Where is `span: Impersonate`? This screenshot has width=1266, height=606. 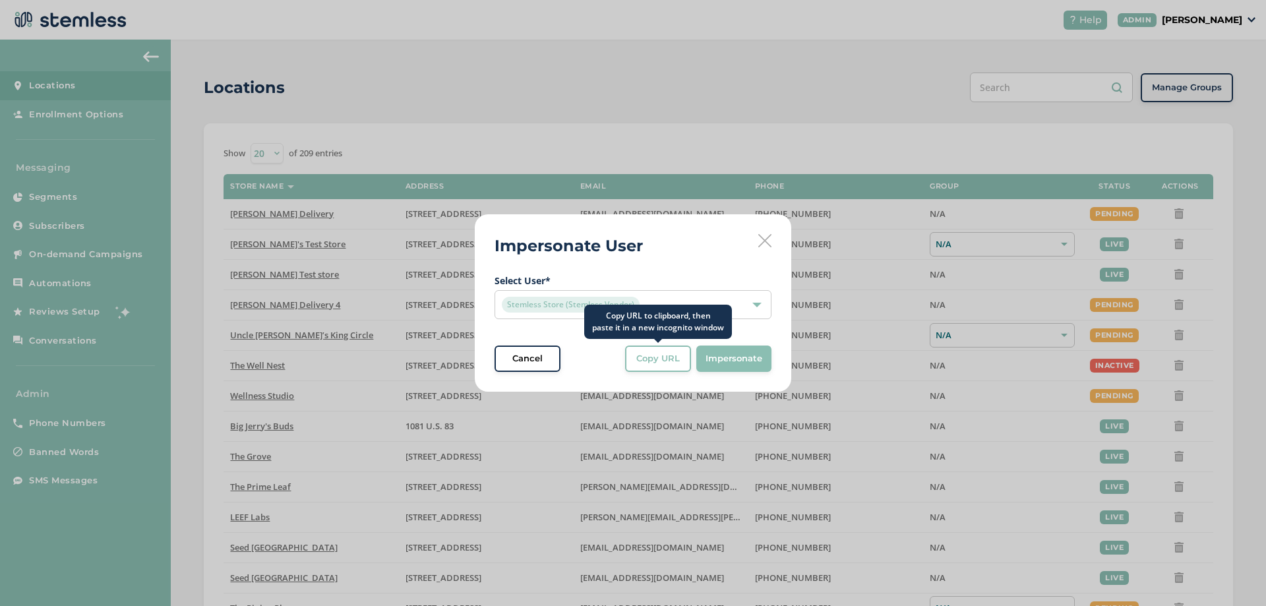
span: Impersonate is located at coordinates (734, 359).